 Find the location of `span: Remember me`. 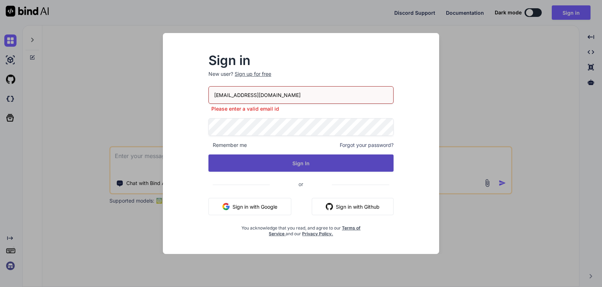

span: Remember me is located at coordinates (227, 145).